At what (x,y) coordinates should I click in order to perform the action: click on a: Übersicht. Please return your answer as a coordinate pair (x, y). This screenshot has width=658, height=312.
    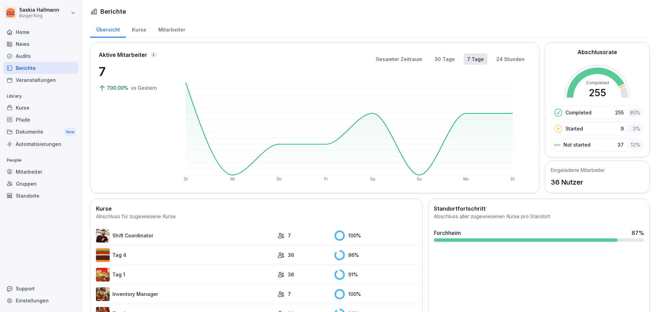
    Looking at the image, I should click on (108, 29).